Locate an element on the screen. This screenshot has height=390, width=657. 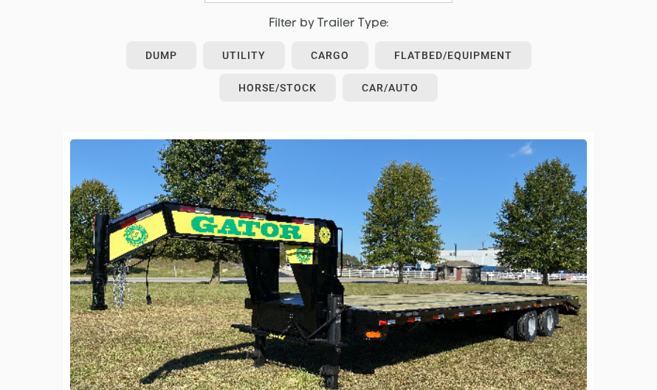
h4: Filter by Trailer Type: is located at coordinates (328, 24).